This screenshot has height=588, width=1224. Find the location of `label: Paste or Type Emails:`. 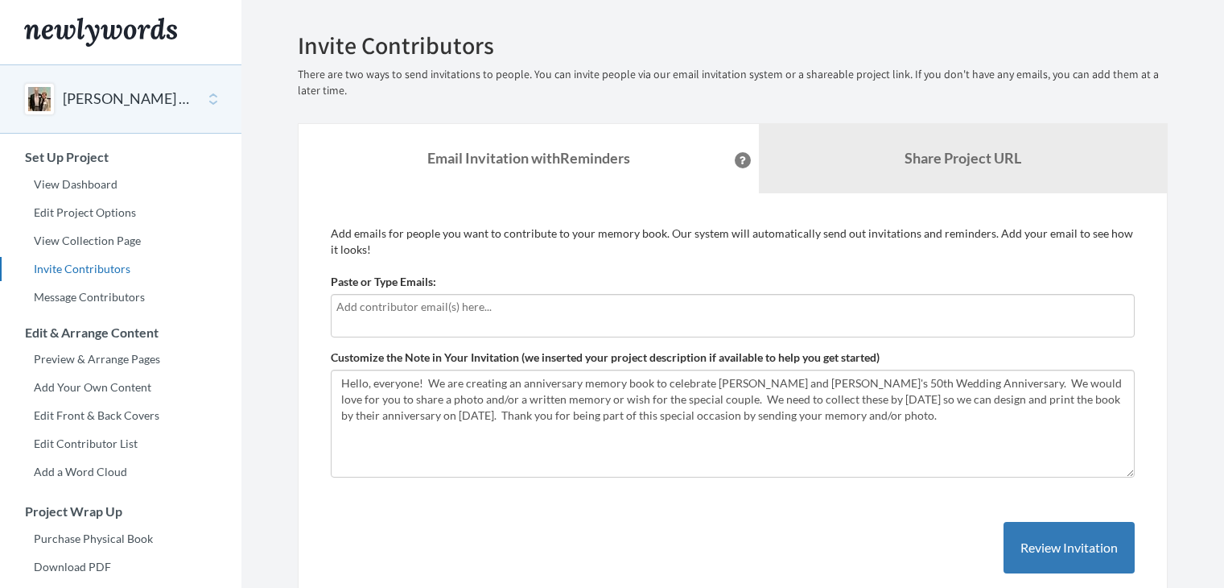

label: Paste or Type Emails: is located at coordinates (383, 282).